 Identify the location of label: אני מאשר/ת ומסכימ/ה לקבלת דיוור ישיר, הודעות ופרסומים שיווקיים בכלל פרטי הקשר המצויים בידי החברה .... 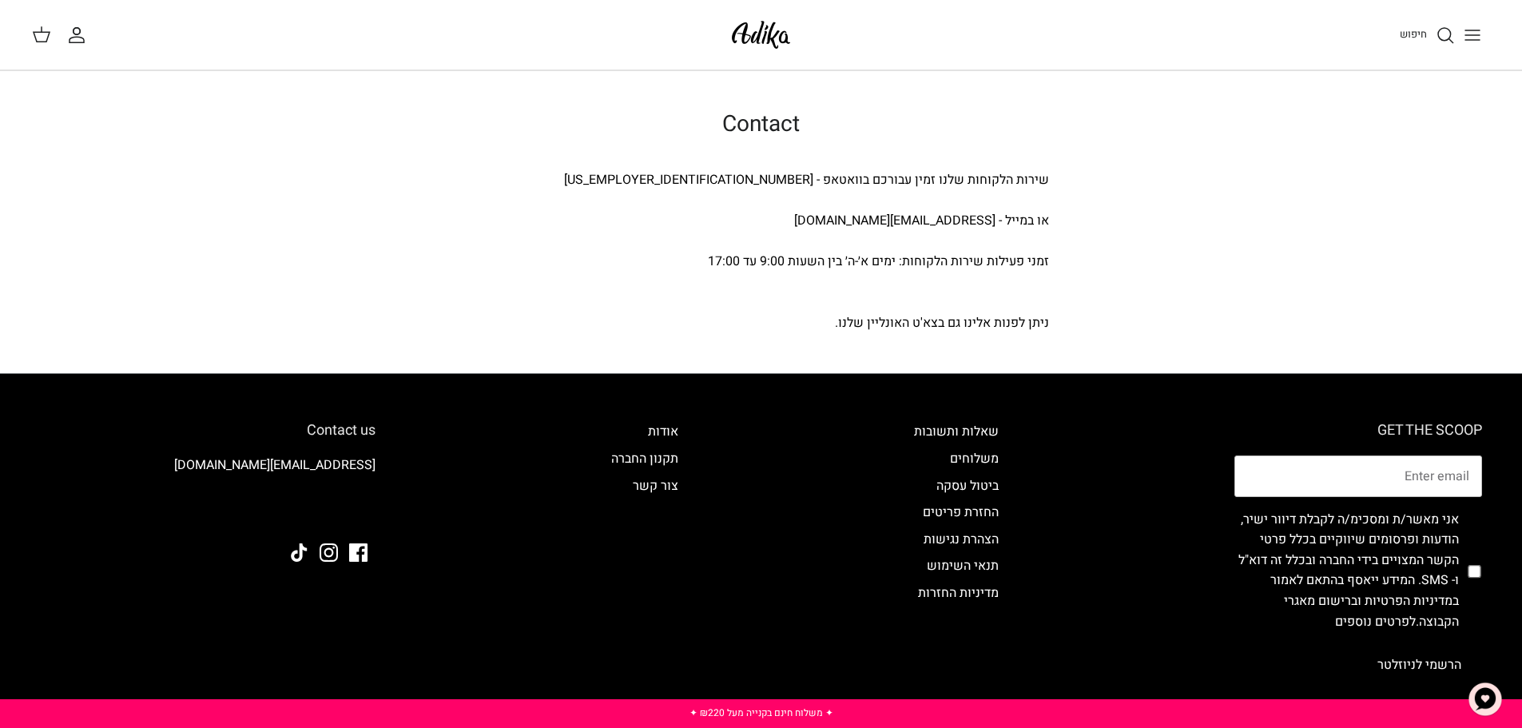
(1346, 571).